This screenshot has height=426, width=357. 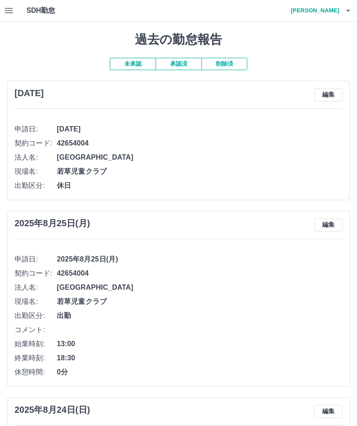 I want to click on span: コメント:, so click(x=36, y=329).